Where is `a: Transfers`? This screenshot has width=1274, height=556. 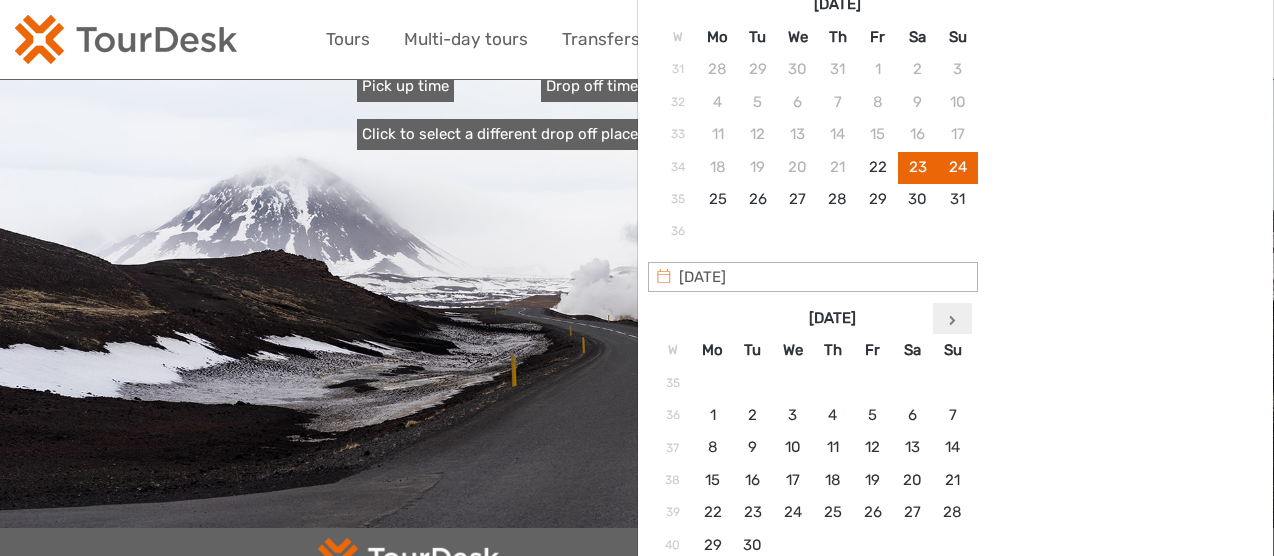
a: Transfers is located at coordinates (601, 39).